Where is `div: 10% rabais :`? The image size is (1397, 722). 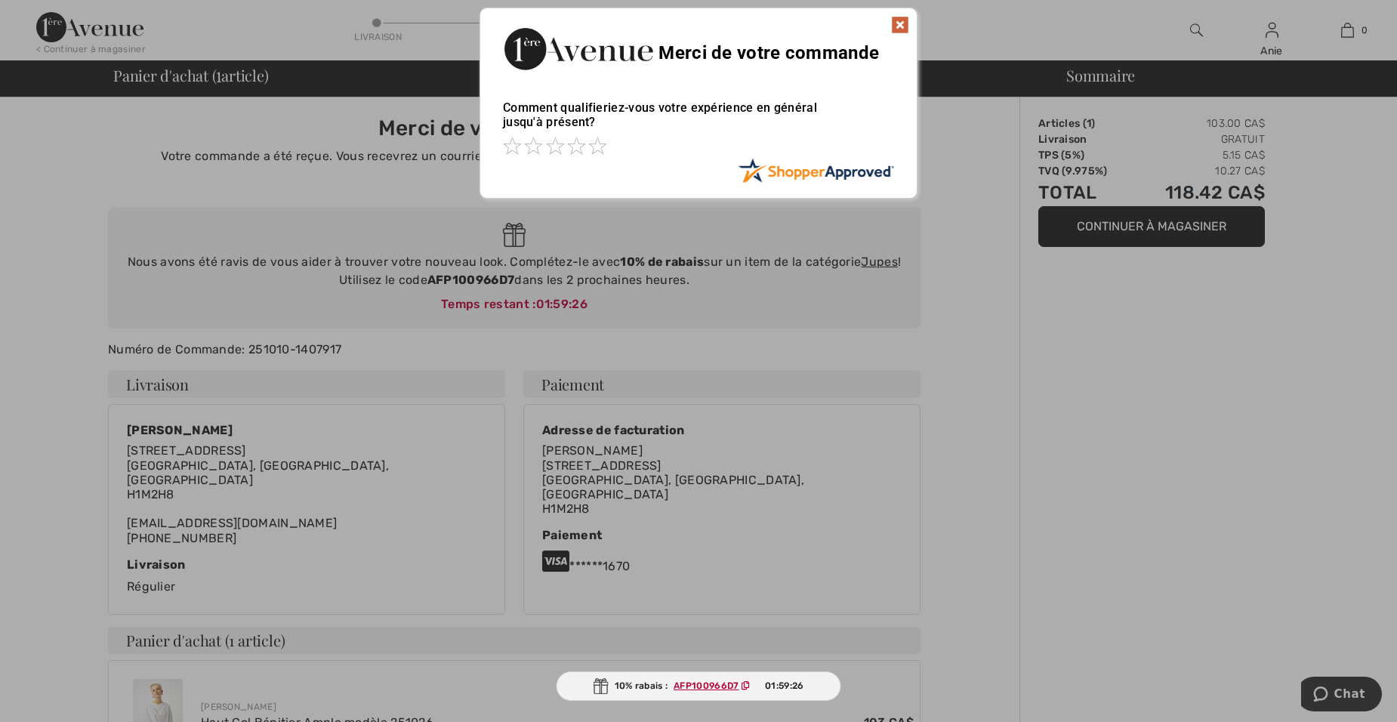 div: 10% rabais : is located at coordinates (699, 686).